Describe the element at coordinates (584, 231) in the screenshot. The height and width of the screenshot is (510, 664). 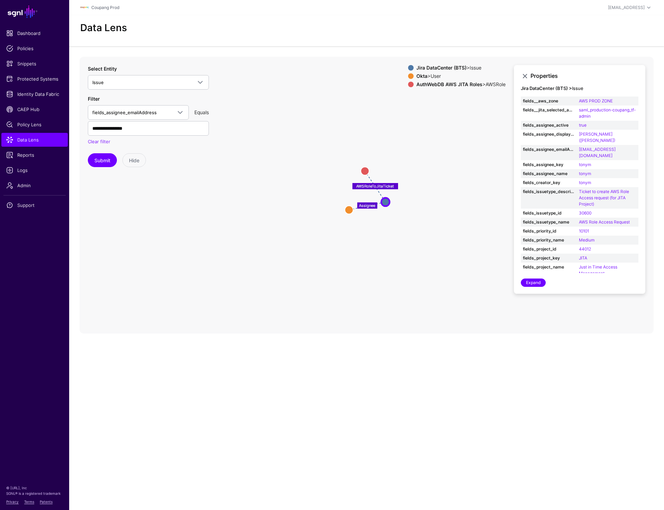
I see `a: 10101` at that location.